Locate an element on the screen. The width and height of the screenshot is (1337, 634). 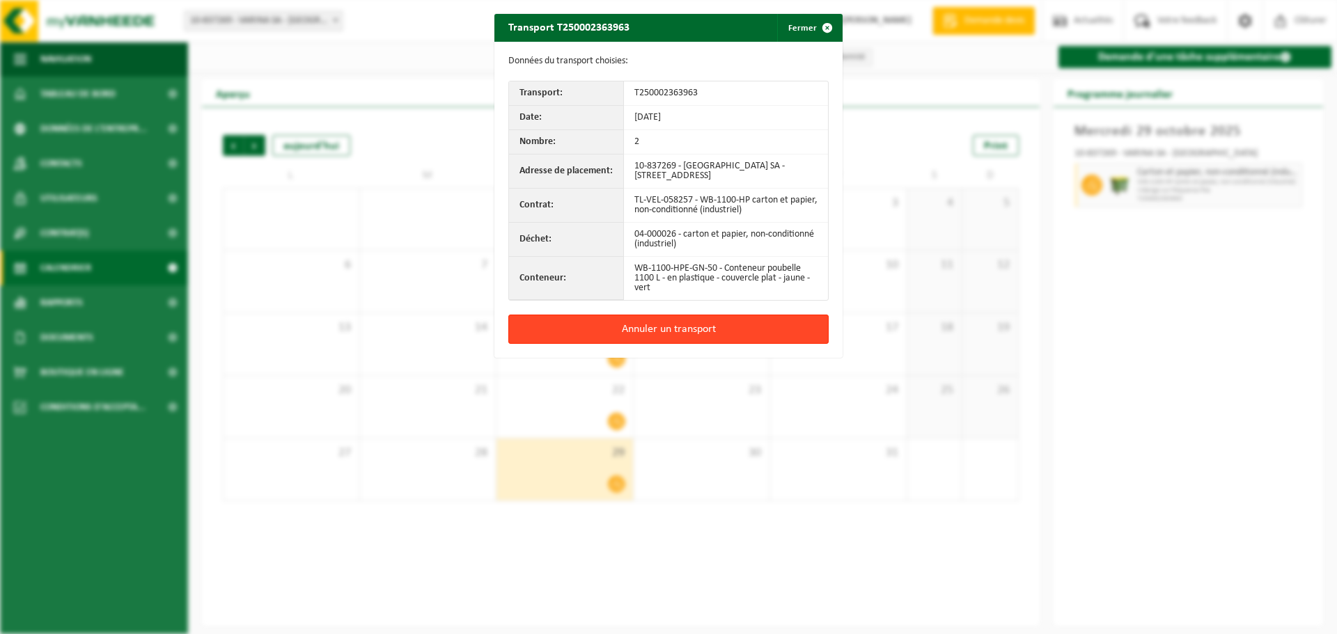
td: TL-VEL-058257 - WB-1100-HP carton et papier, non-conditionné (industriel) is located at coordinates (726, 205).